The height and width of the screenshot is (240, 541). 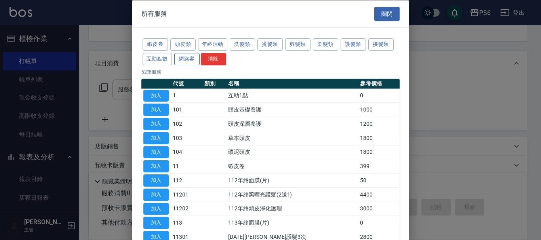 What do you see at coordinates (187, 181) in the screenshot?
I see `td: 112` at bounding box center [187, 181].